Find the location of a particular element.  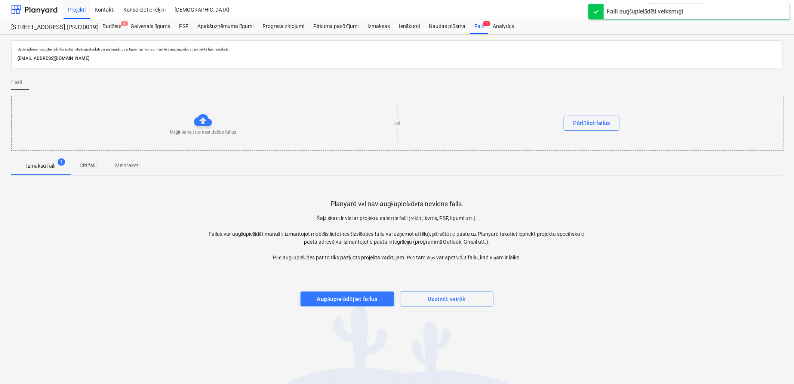

a: Apakšuzņēmuma līgumi is located at coordinates (225, 27).